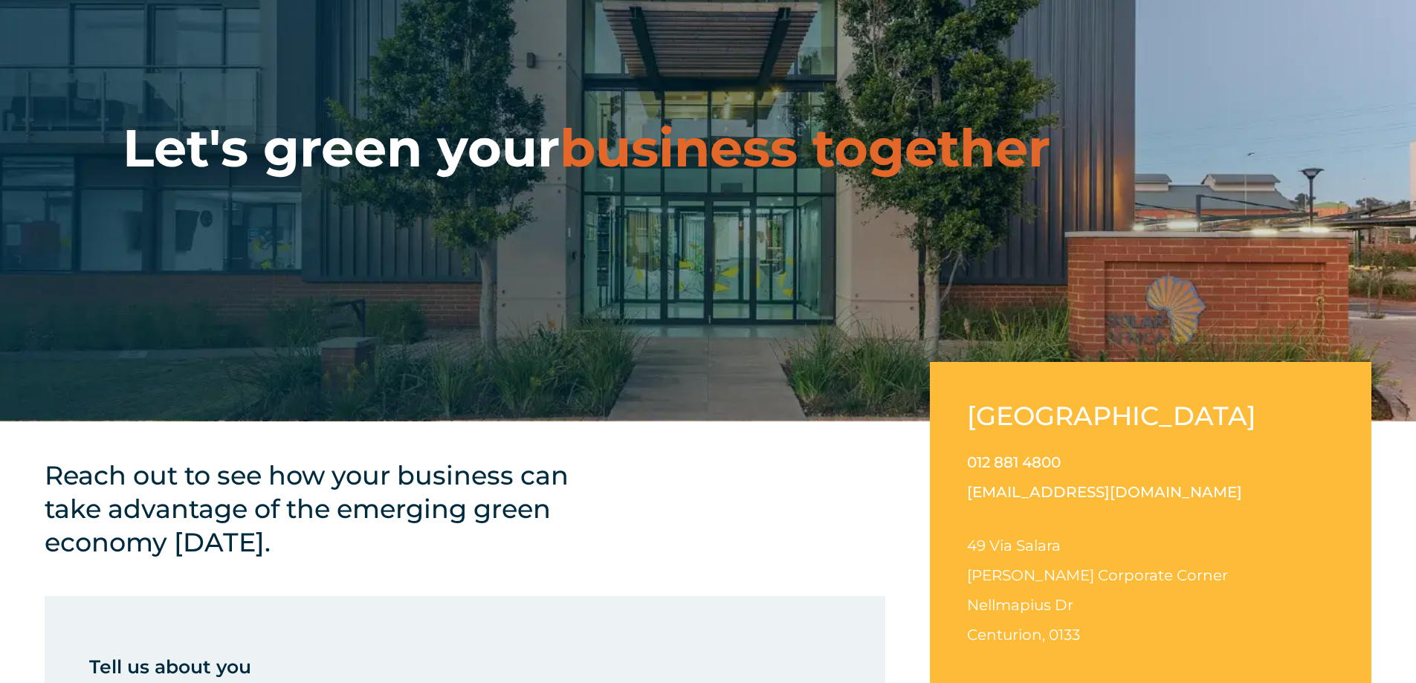 The width and height of the screenshot is (1416, 683). What do you see at coordinates (1024, 635) in the screenshot?
I see `span: Centurion, 0133` at bounding box center [1024, 635].